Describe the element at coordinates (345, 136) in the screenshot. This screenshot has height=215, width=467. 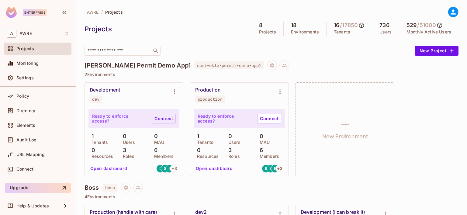
I see `h1: New Environment` at that location.